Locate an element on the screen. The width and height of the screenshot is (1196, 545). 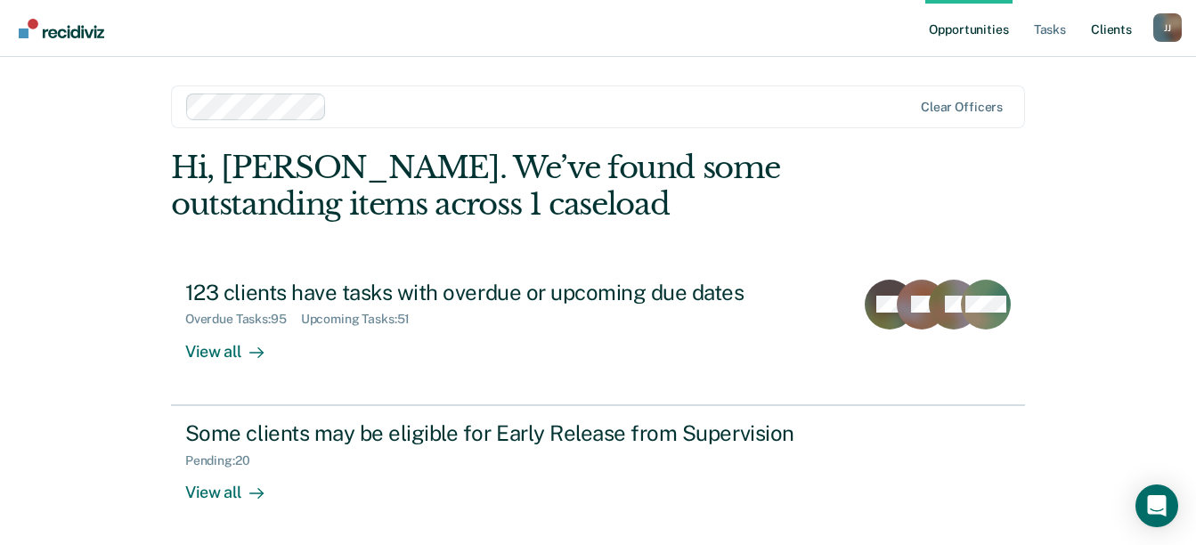
div: Upcoming Tasks : 51 is located at coordinates (362, 319).